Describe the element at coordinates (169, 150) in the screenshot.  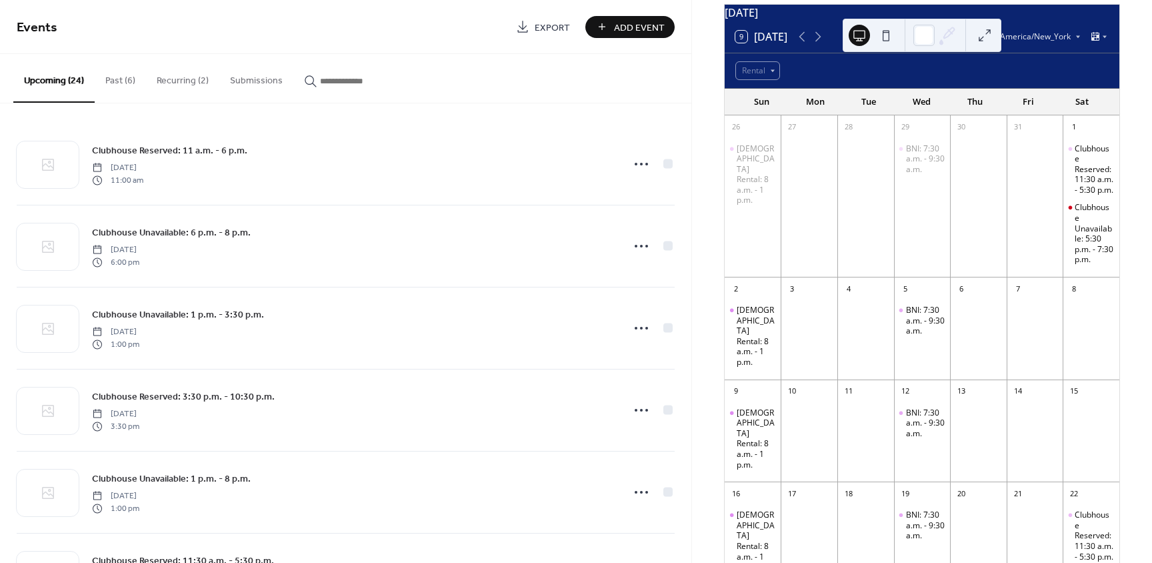
I see `a: Clubhouse Reserved: 11 a.m. - 6 p.m.` at that location.